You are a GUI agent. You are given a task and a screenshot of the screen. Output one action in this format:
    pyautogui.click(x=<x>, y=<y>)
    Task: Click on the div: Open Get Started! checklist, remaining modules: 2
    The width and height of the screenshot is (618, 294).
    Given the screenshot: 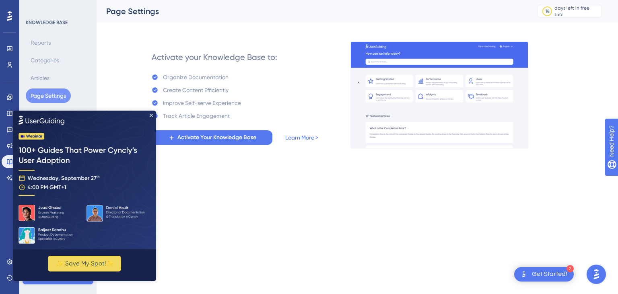 What is the action you would take?
    pyautogui.click(x=544, y=274)
    